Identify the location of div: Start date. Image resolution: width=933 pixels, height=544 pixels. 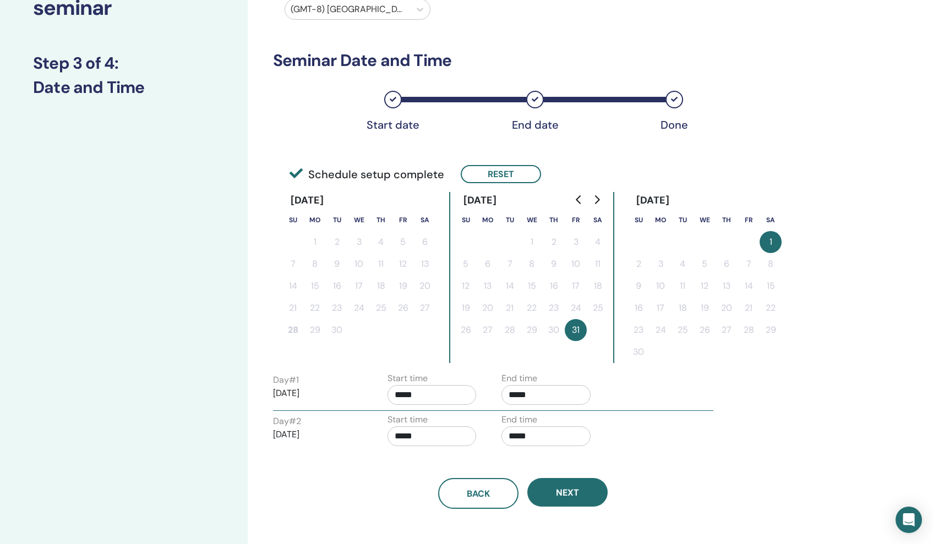
(393, 125).